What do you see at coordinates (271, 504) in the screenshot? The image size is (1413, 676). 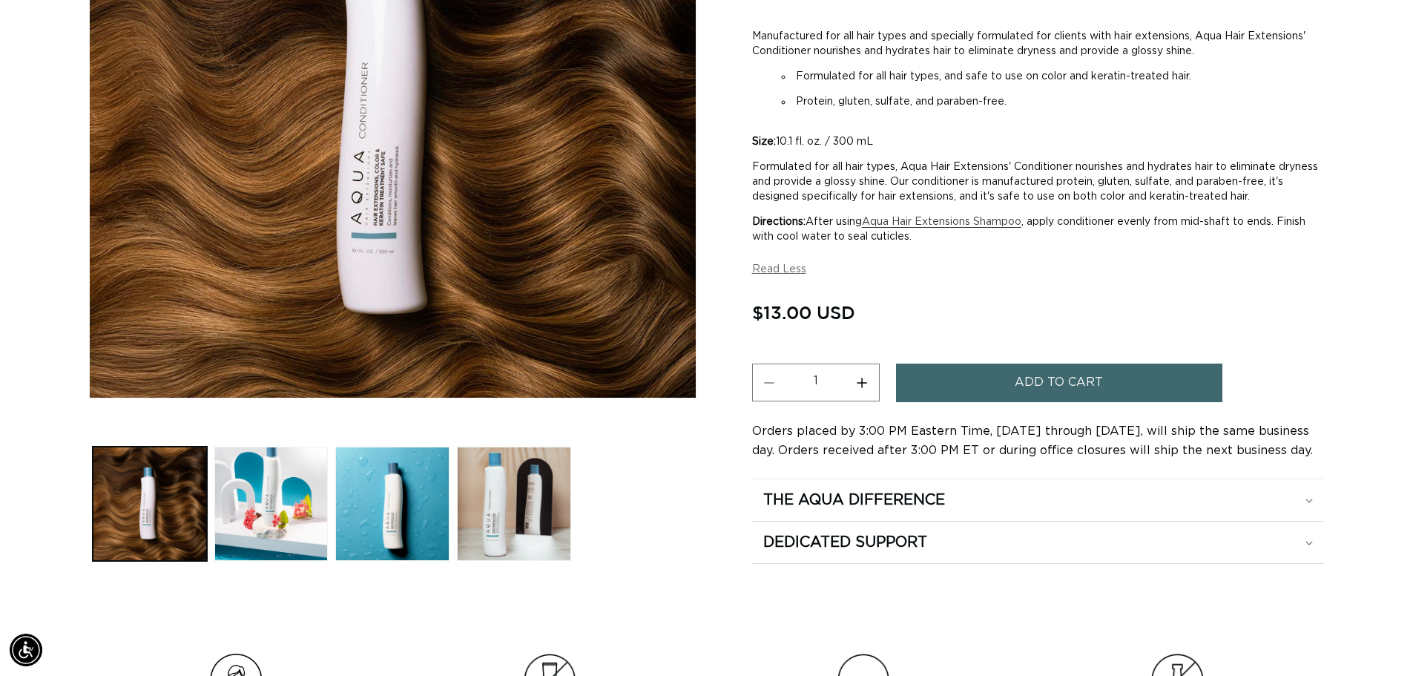 I see `button: Load image 2 in gallery view` at bounding box center [271, 504].